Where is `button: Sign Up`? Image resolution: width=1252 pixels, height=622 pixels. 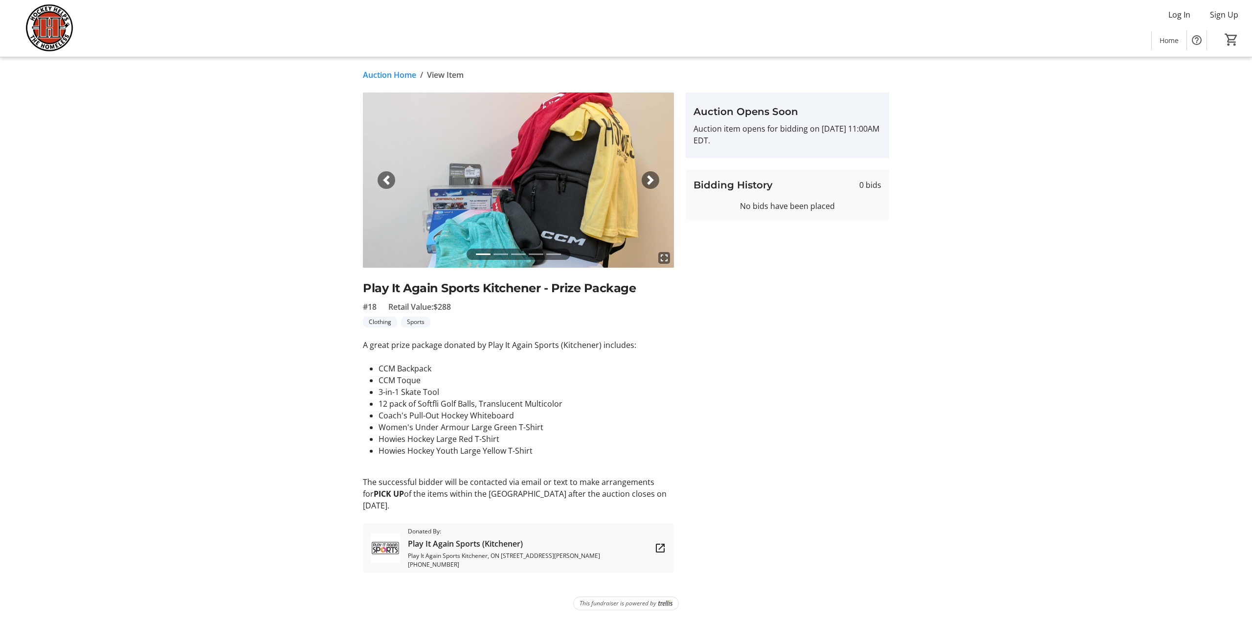 button: Sign Up is located at coordinates (1224, 15).